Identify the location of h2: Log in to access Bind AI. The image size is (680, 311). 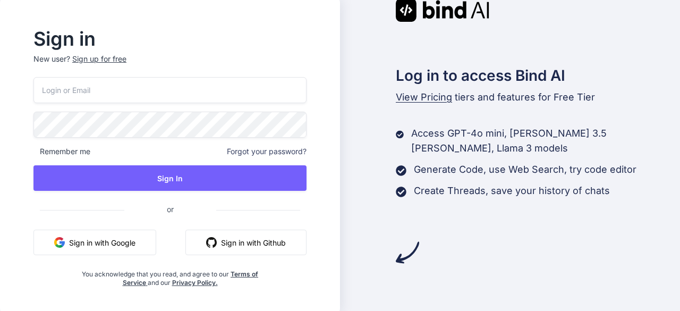
(537, 75).